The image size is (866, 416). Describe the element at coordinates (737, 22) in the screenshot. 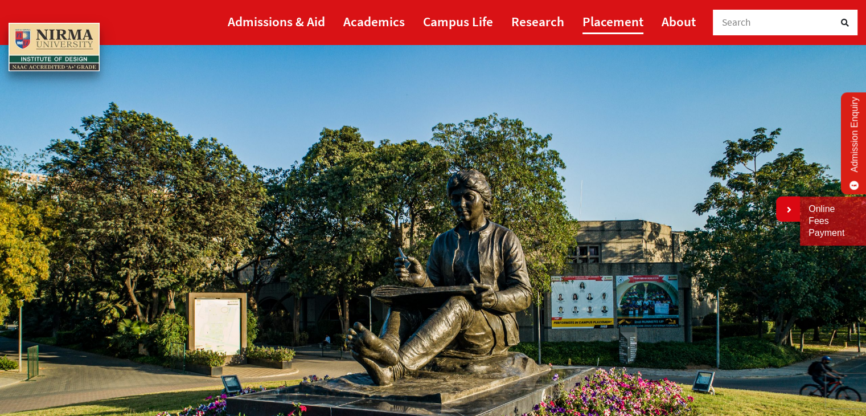

I see `span: Search` at that location.